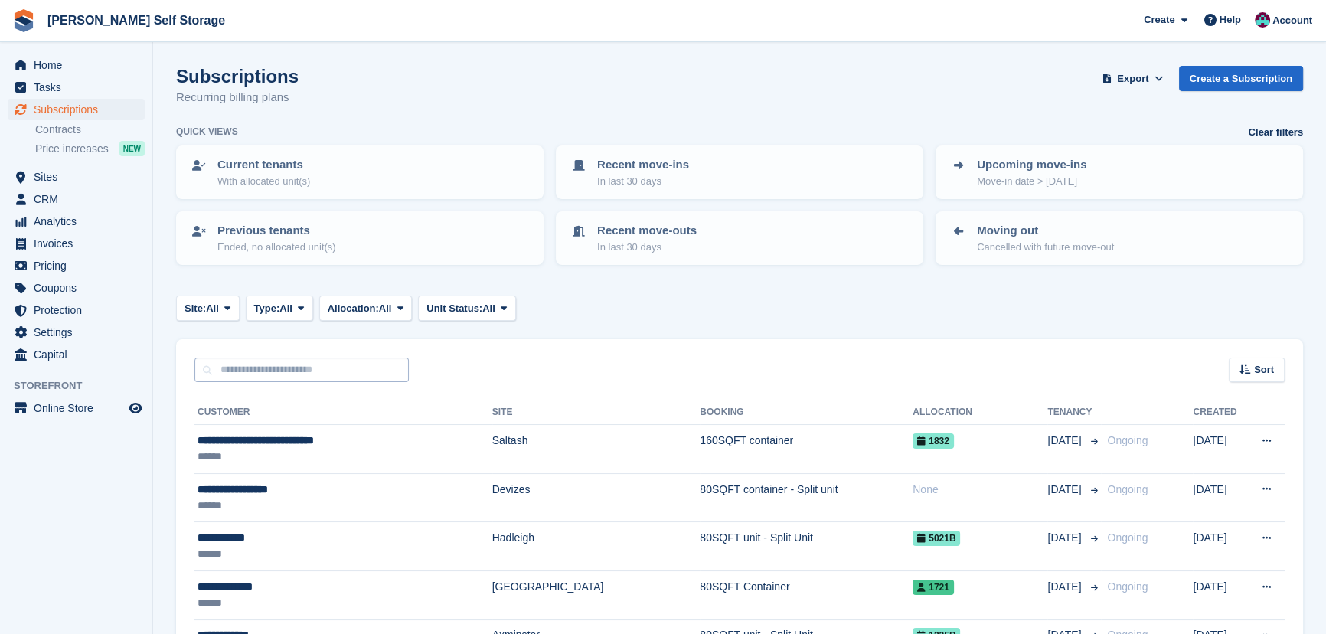 This screenshot has height=634, width=1326. I want to click on span: Pricing, so click(80, 266).